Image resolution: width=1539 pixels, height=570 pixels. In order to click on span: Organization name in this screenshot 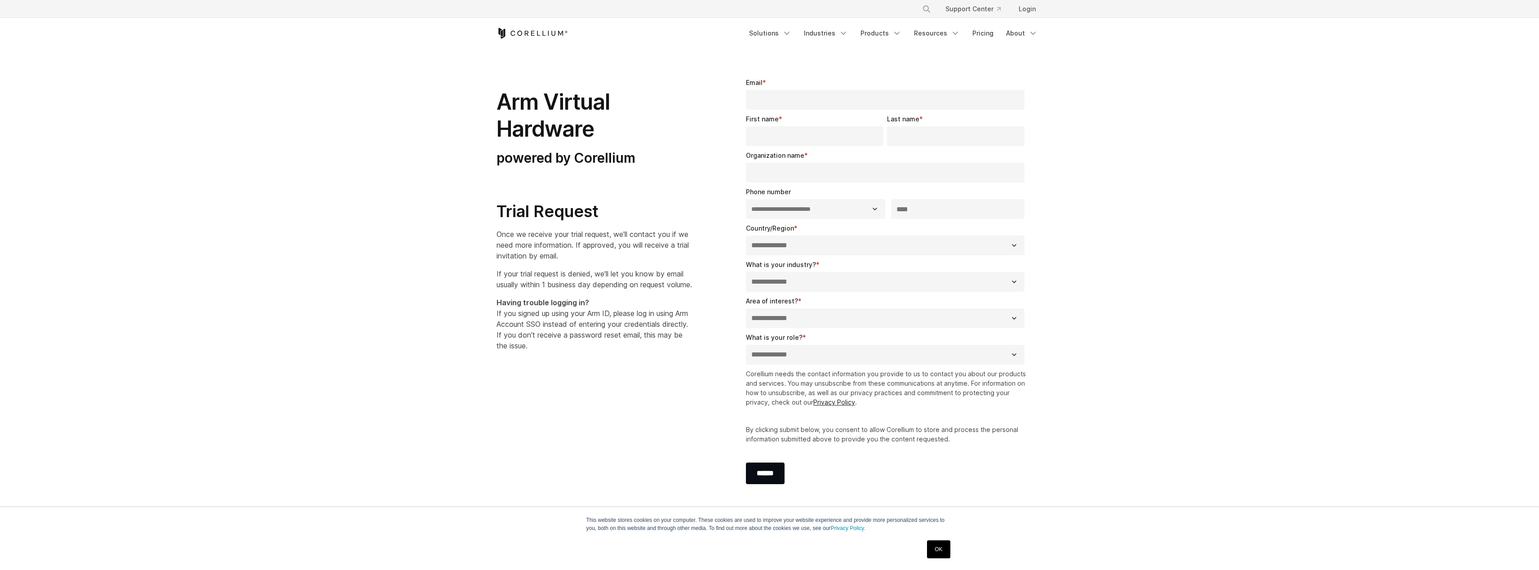, I will do `click(775, 155)`.